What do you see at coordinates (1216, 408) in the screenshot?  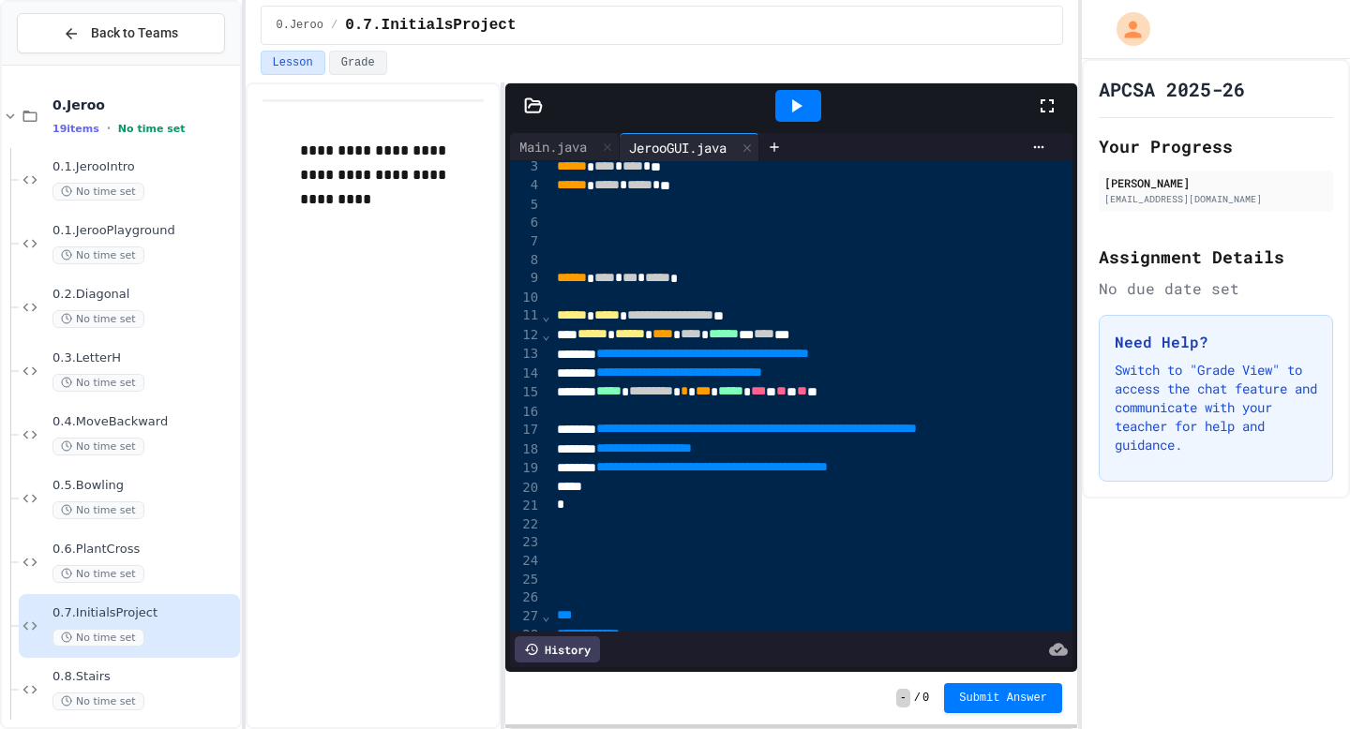 I see `p: Switch to "Grade View" to access the chat feature and communicate with your teacher for help and ...` at bounding box center [1216, 408].